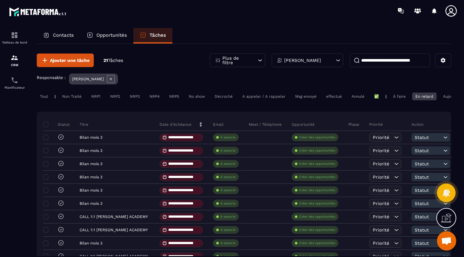 The width and height of the screenshot is (464, 257). Describe the element at coordinates (424, 96) in the screenshot. I see `div: En retard` at that location.